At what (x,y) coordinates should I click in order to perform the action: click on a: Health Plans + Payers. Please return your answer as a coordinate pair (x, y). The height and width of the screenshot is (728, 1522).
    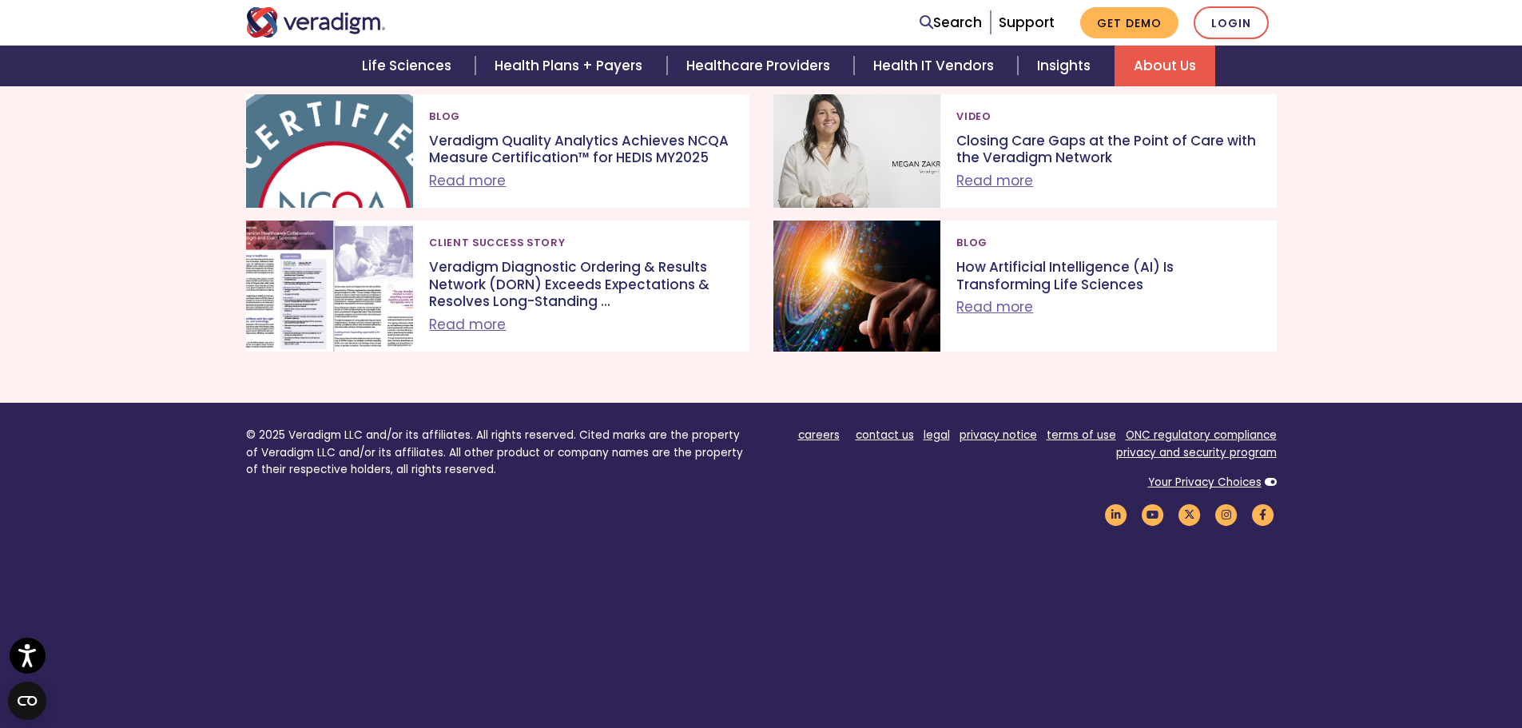
    Looking at the image, I should click on (570, 66).